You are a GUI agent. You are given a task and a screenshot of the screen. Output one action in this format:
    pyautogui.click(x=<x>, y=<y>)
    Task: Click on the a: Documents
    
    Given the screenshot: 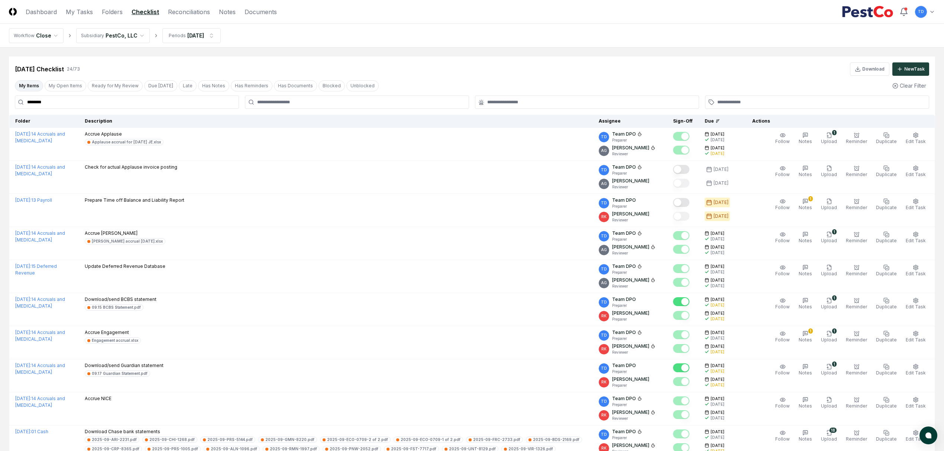 What is the action you would take?
    pyautogui.click(x=261, y=12)
    